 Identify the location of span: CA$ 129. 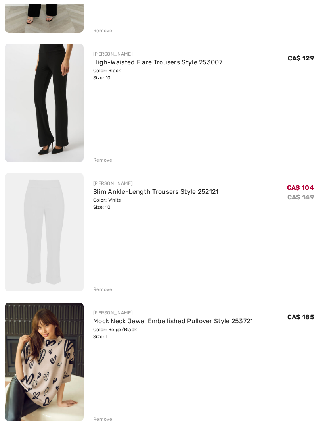
(301, 58).